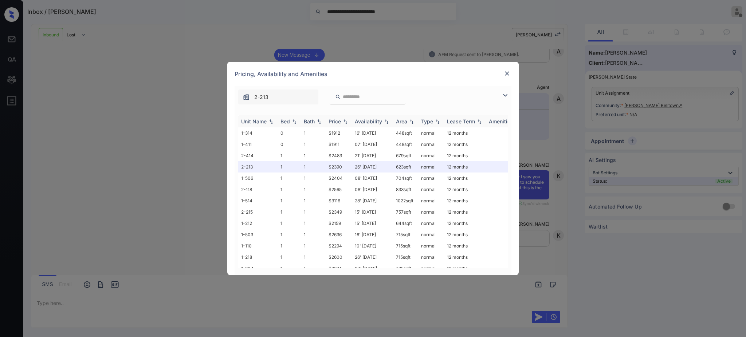 The image size is (746, 337). What do you see at coordinates (339, 201) in the screenshot?
I see `td: $3116` at bounding box center [339, 201].